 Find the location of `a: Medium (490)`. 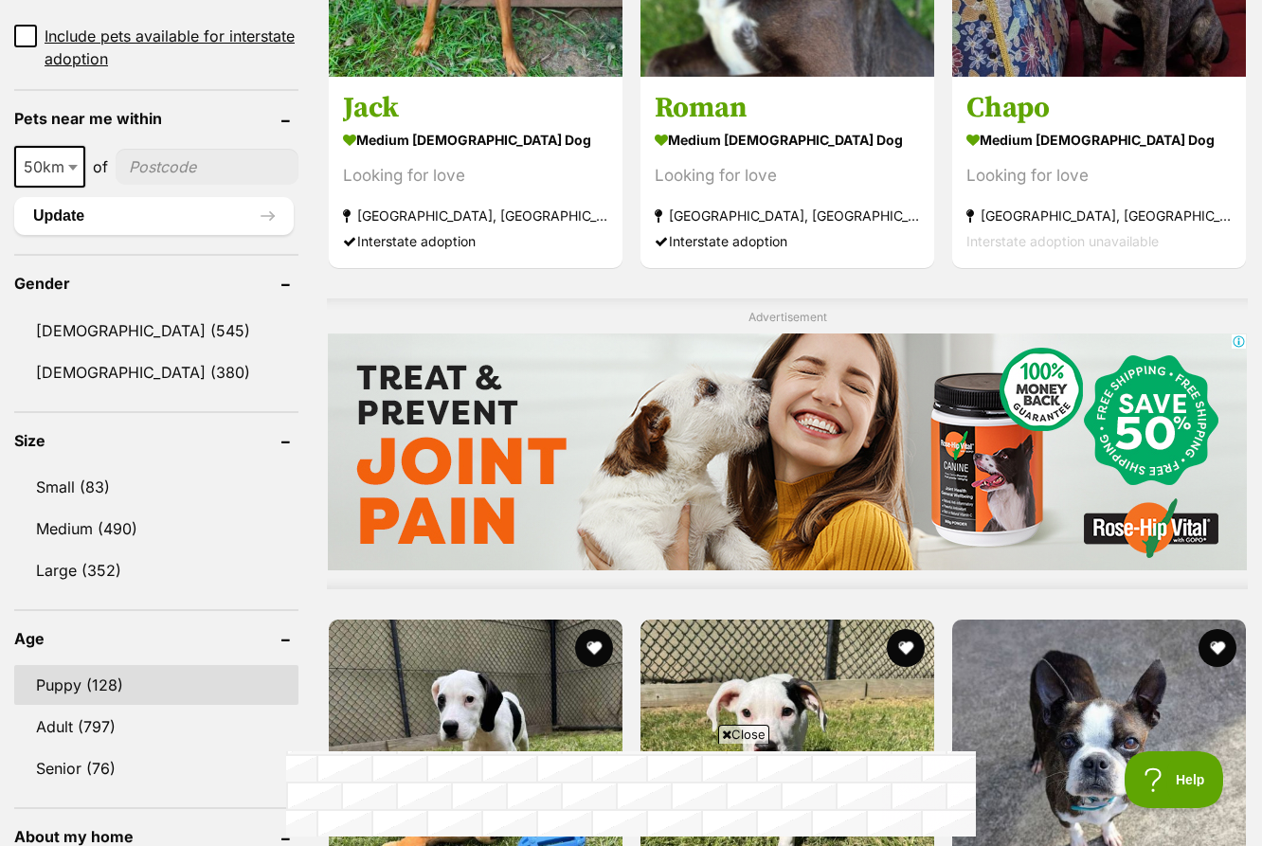

a: Medium (490) is located at coordinates (156, 529).